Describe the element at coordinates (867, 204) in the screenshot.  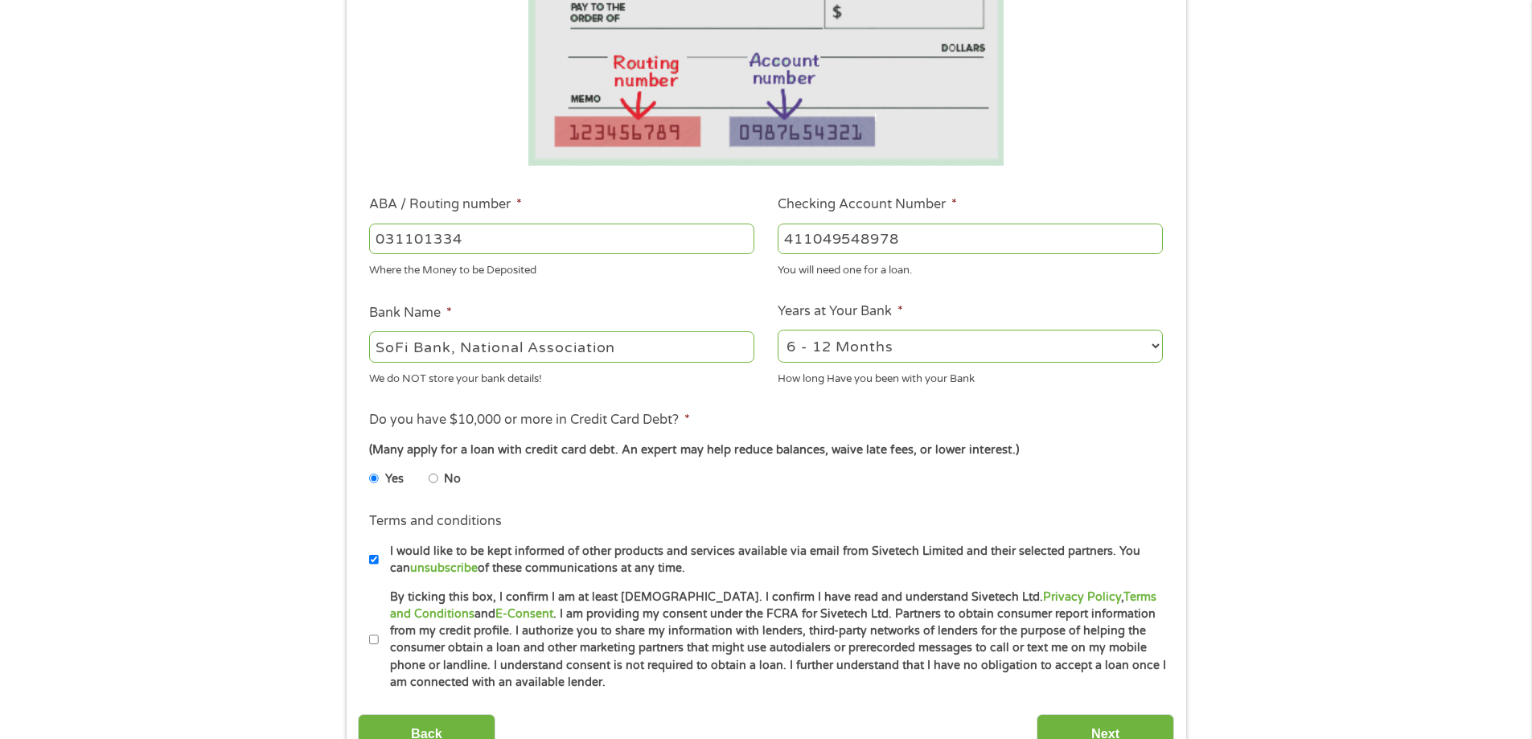
I see `label: Checking Account Number` at that location.